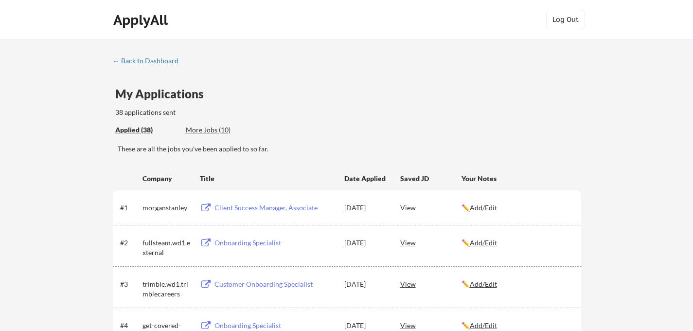  What do you see at coordinates (147, 130) in the screenshot?
I see `div: Applied (38)` at bounding box center [147, 130].